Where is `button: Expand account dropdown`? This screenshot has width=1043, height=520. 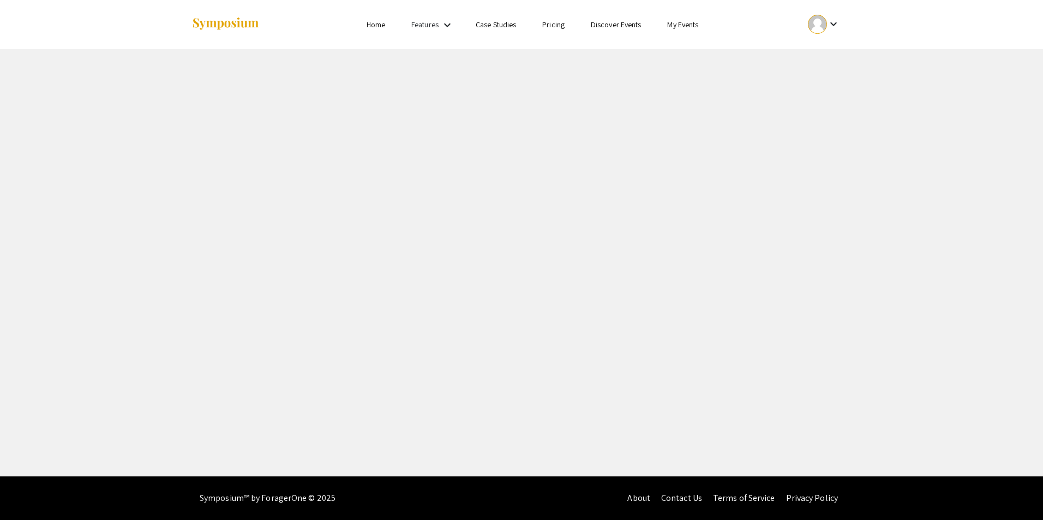
button: Expand account dropdown is located at coordinates (824, 24).